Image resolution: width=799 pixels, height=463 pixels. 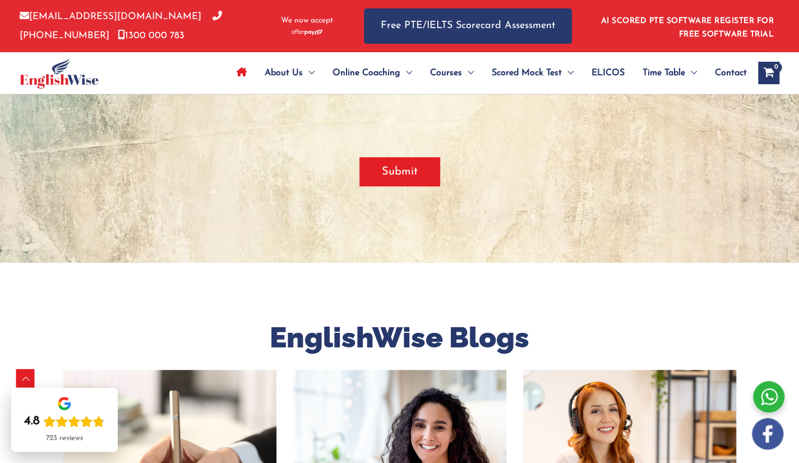 I want to click on span: Online Coaching, so click(x=366, y=73).